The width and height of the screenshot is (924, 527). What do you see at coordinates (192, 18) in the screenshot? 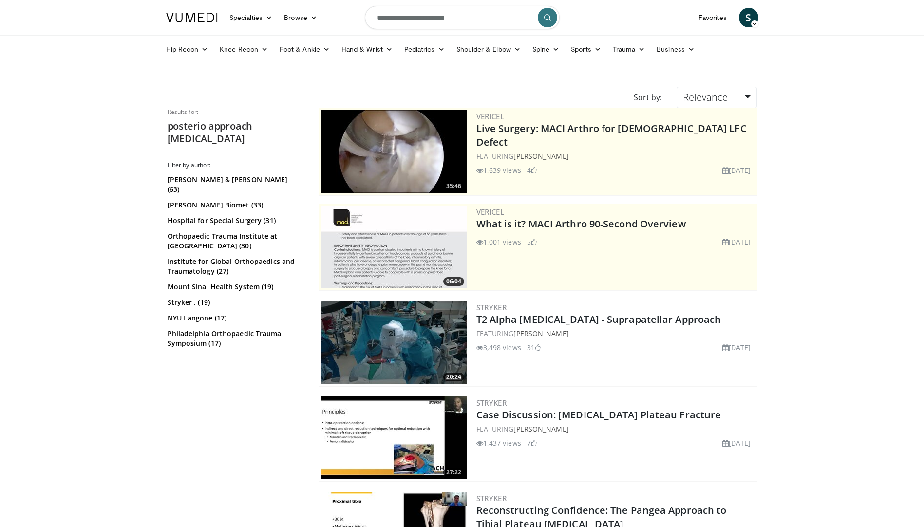
I see `img: VuMedi Logo` at bounding box center [192, 18].